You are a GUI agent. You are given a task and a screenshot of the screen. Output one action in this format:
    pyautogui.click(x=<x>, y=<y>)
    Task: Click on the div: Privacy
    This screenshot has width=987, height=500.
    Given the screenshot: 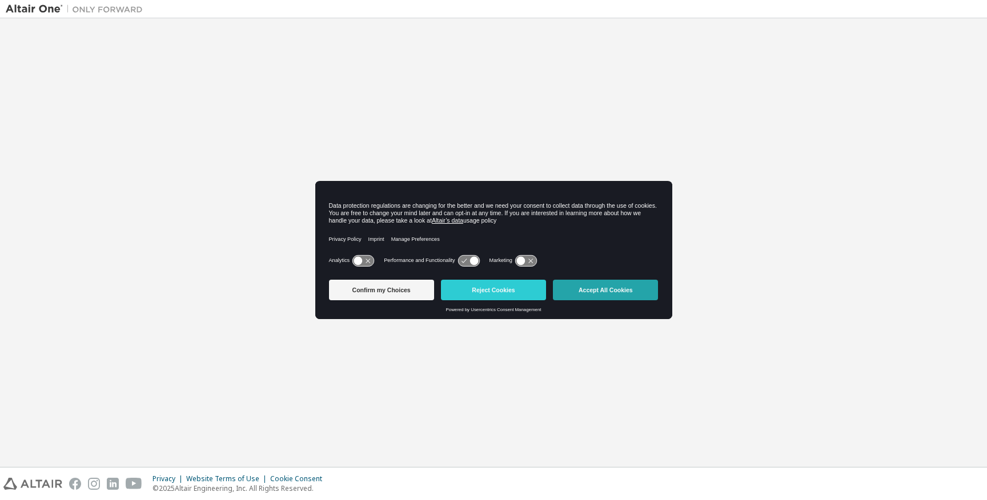 What is the action you would take?
    pyautogui.click(x=169, y=479)
    